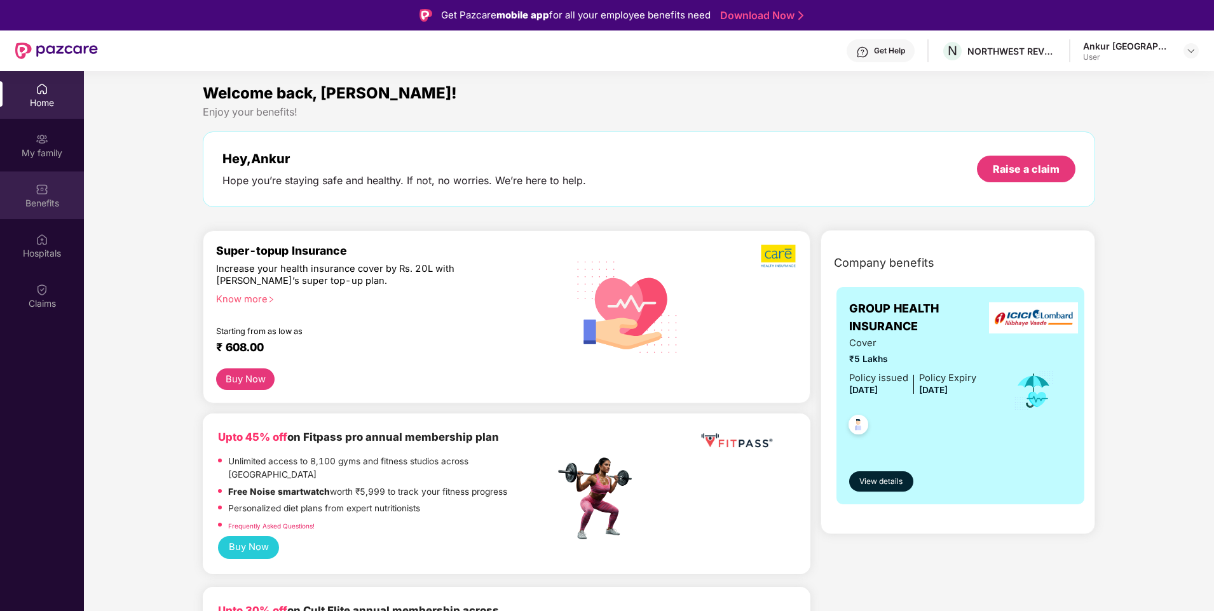 This screenshot has height=611, width=1214. What do you see at coordinates (884, 263) in the screenshot?
I see `span: Company benefits` at bounding box center [884, 263].